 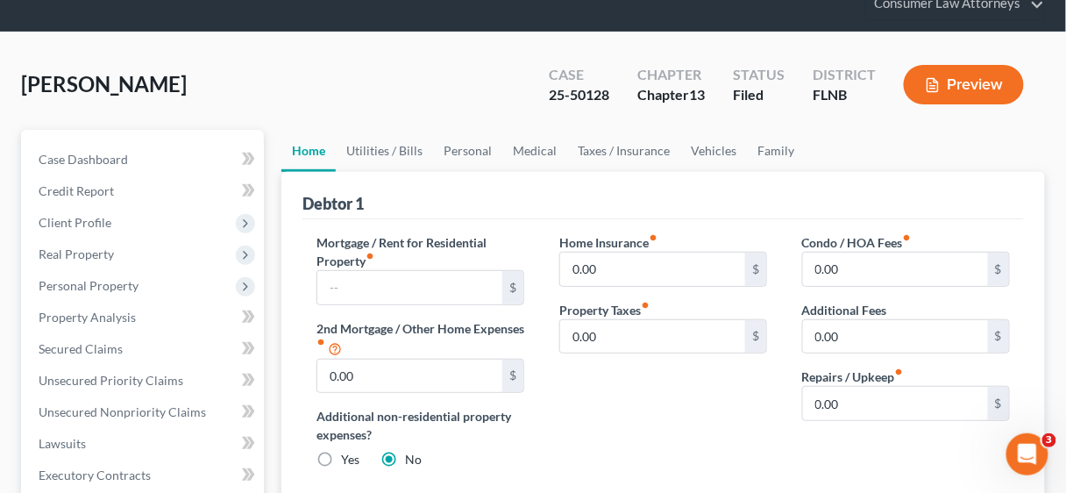 I want to click on a: Home, so click(x=309, y=151).